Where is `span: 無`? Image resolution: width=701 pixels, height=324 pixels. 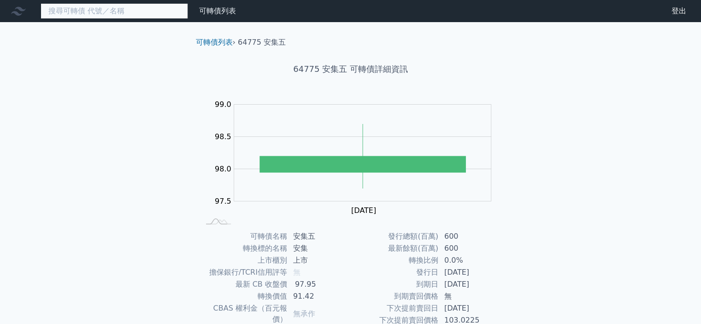
span: 無 is located at coordinates (297, 272).